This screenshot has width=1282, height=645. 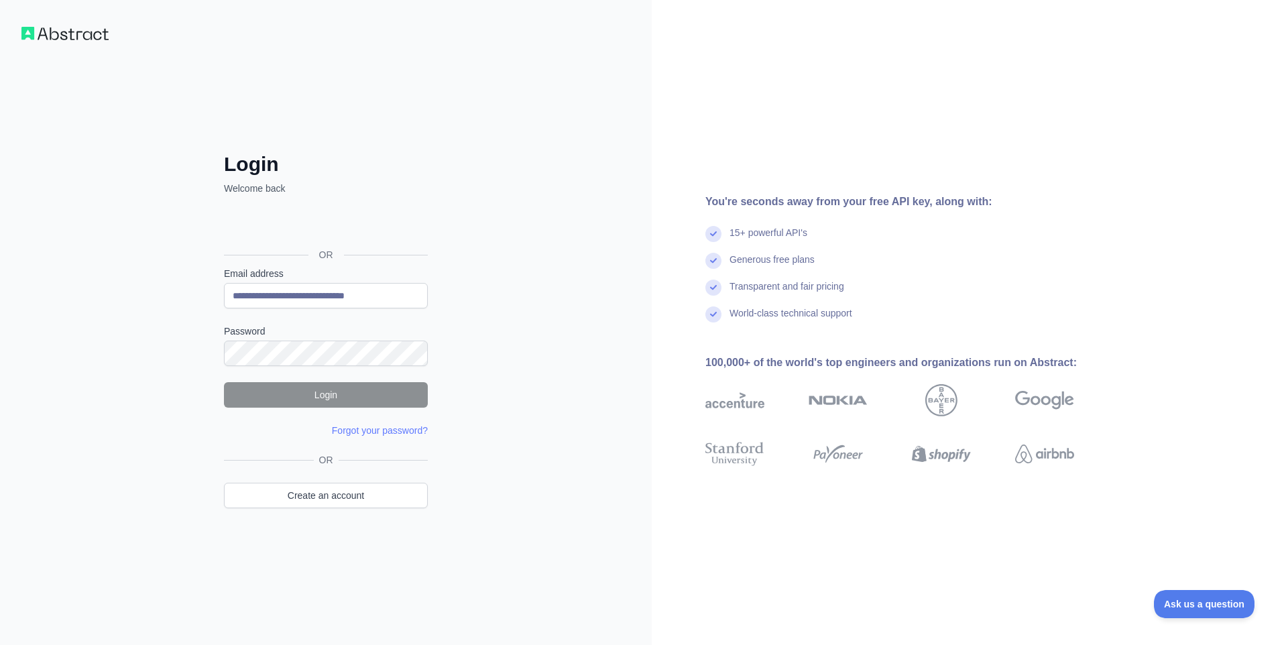 I want to click on div: 15+ powerful API's, so click(x=768, y=239).